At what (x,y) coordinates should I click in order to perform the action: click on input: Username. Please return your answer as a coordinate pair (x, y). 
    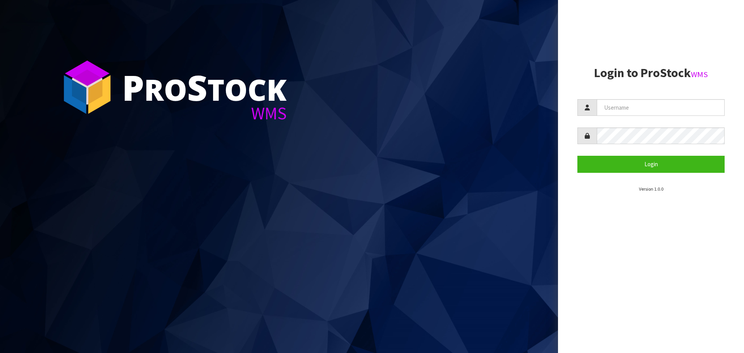
    Looking at the image, I should click on (661, 107).